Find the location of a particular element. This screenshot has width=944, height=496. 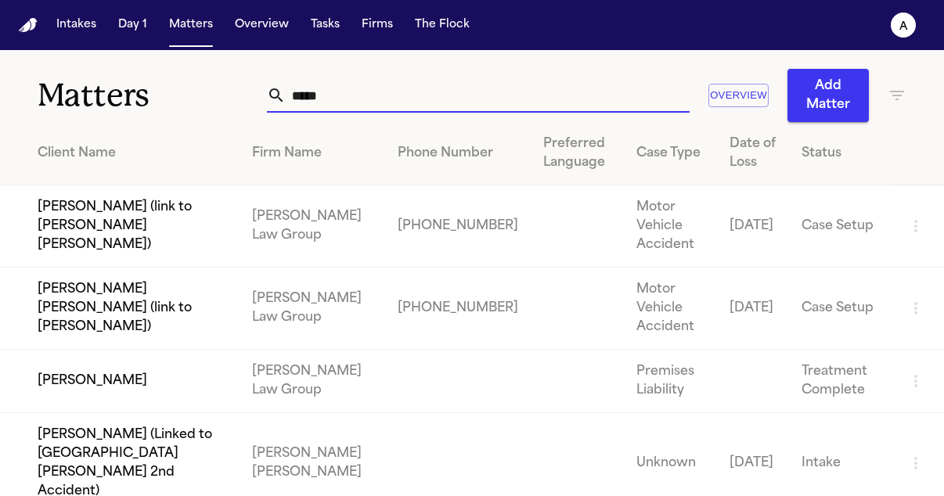

div: Case Type is located at coordinates (670, 153).